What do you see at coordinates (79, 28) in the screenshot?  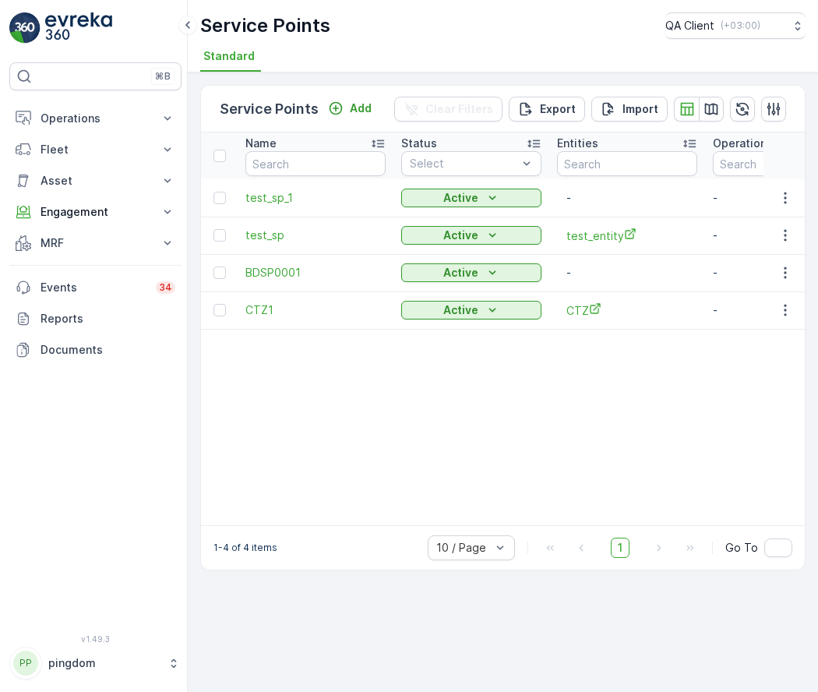 I see `img: logo_light-DOdMpM7g.png` at bounding box center [79, 28].